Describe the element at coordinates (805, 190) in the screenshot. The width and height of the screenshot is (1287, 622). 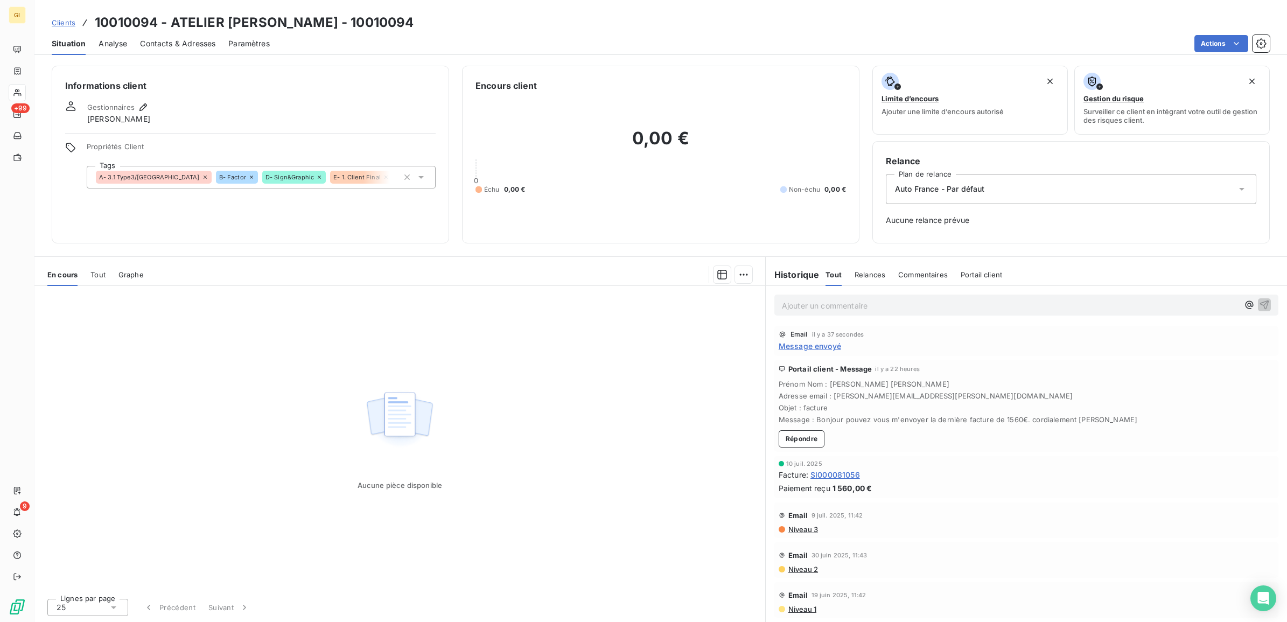
I see `span: Non-échu` at that location.